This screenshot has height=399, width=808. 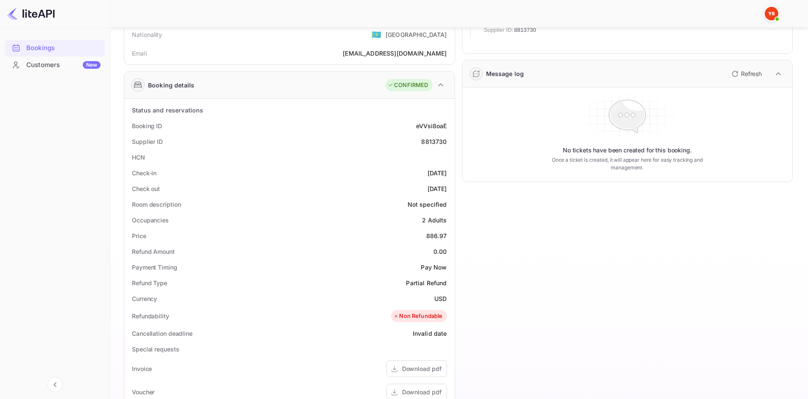 What do you see at coordinates (168, 110) in the screenshot?
I see `div: Status and reservations` at bounding box center [168, 110].